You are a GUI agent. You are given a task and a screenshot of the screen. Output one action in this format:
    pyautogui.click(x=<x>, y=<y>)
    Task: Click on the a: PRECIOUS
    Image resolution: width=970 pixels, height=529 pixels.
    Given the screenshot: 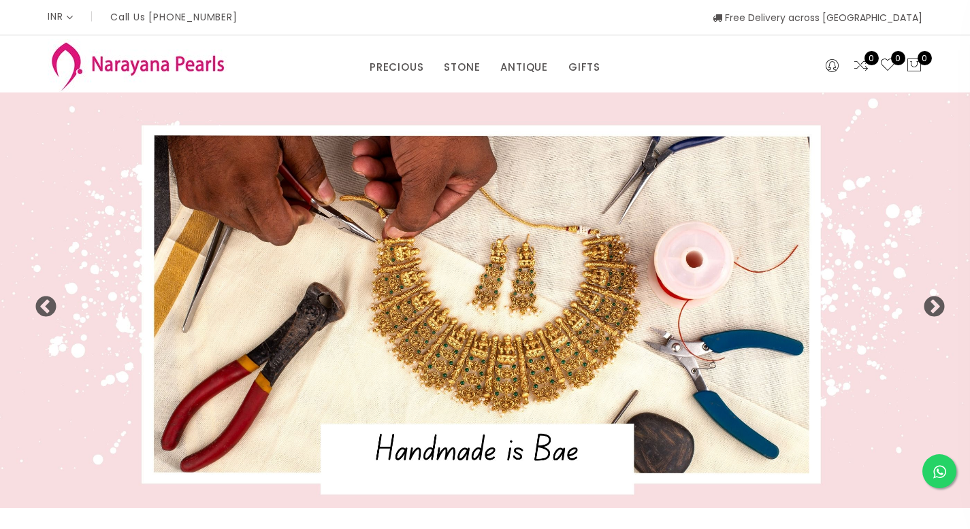 What is the action you would take?
    pyautogui.click(x=396, y=67)
    